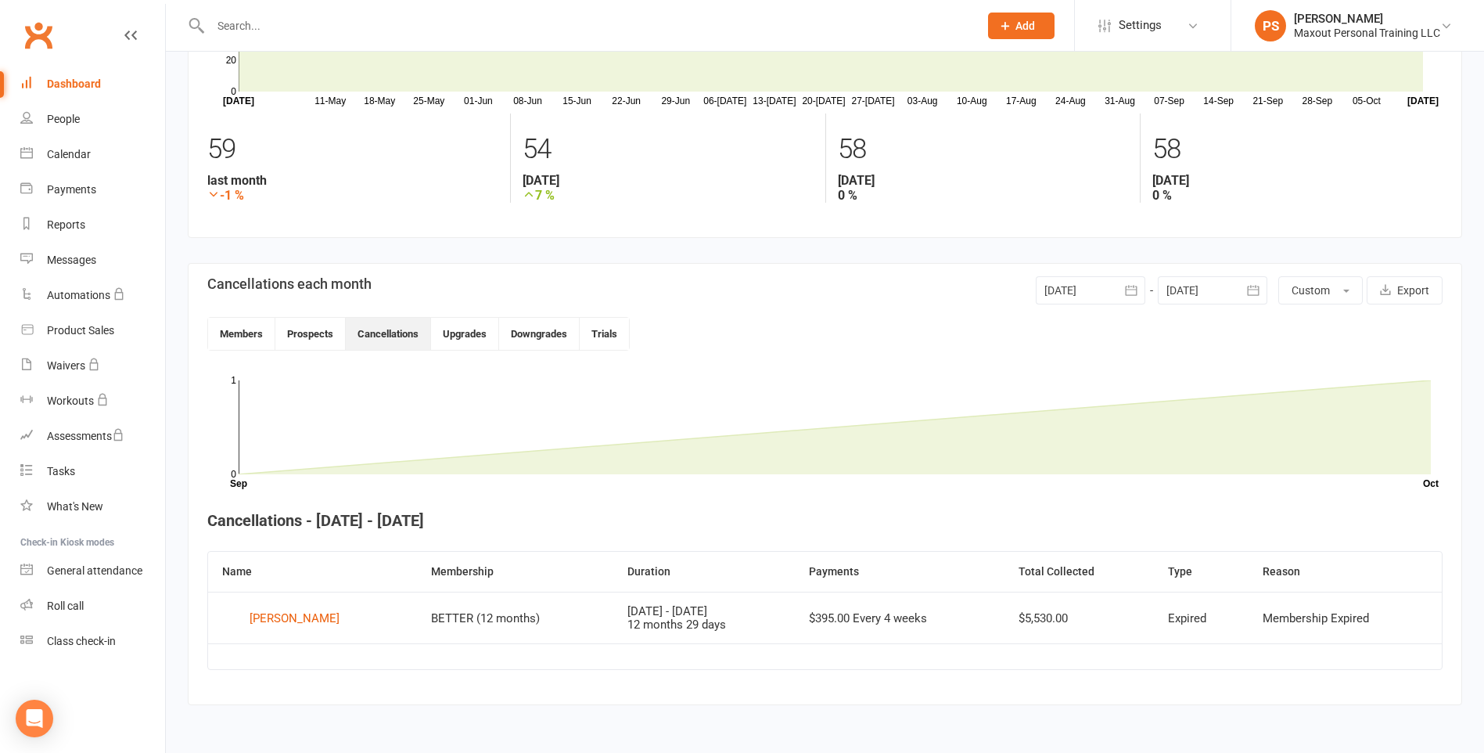  Describe the element at coordinates (289, 284) in the screenshot. I see `h3: Cancellations each month` at that location.